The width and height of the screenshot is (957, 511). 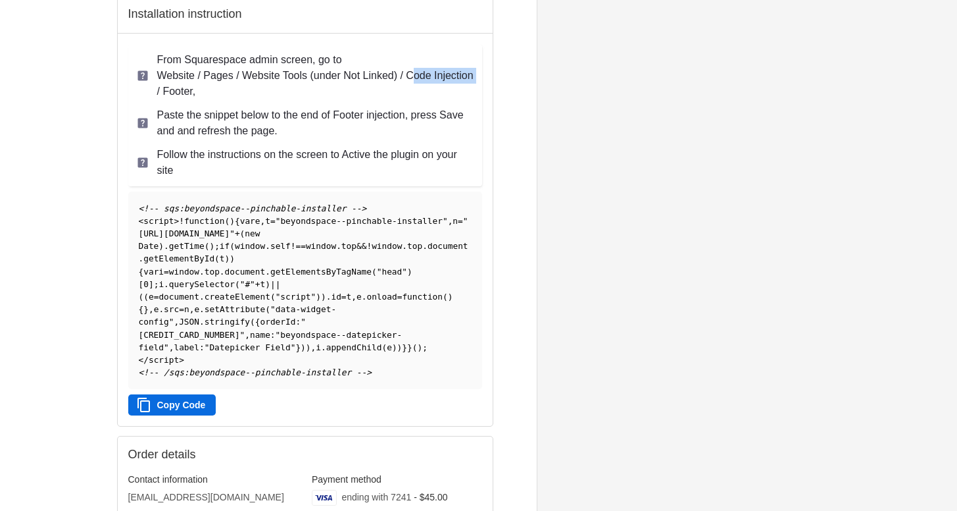 I want to click on span: JSON, so click(x=189, y=321).